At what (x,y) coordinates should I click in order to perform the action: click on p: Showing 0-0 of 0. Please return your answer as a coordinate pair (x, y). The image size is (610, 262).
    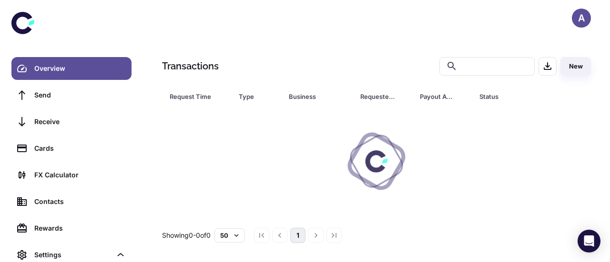
    Looking at the image, I should click on (186, 236).